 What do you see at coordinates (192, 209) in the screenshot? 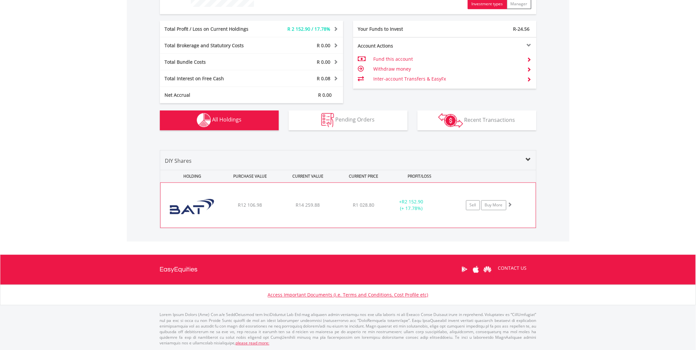
I see `img: EQU.ZA.BTI.png` at bounding box center [192, 209].